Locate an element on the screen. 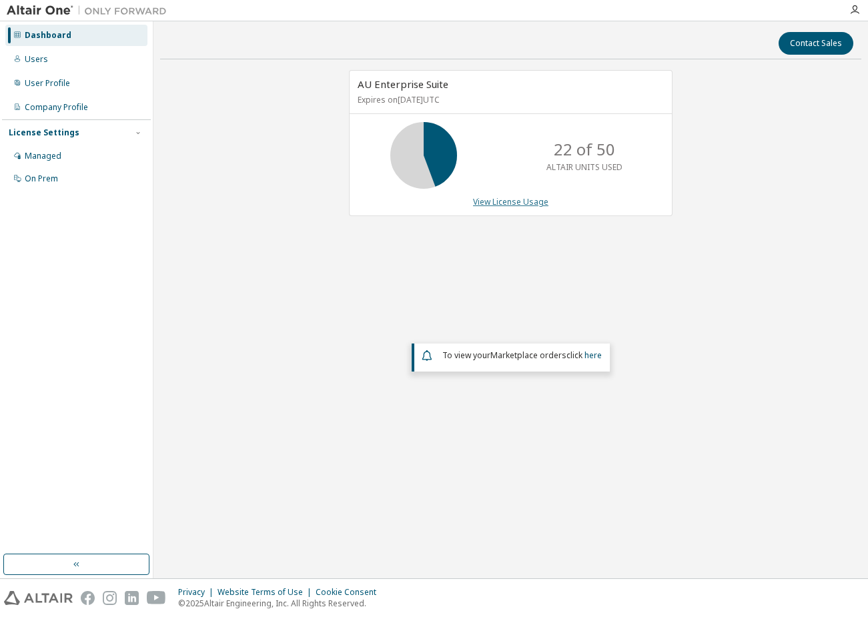 The height and width of the screenshot is (617, 868). div: Managed is located at coordinates (43, 156).